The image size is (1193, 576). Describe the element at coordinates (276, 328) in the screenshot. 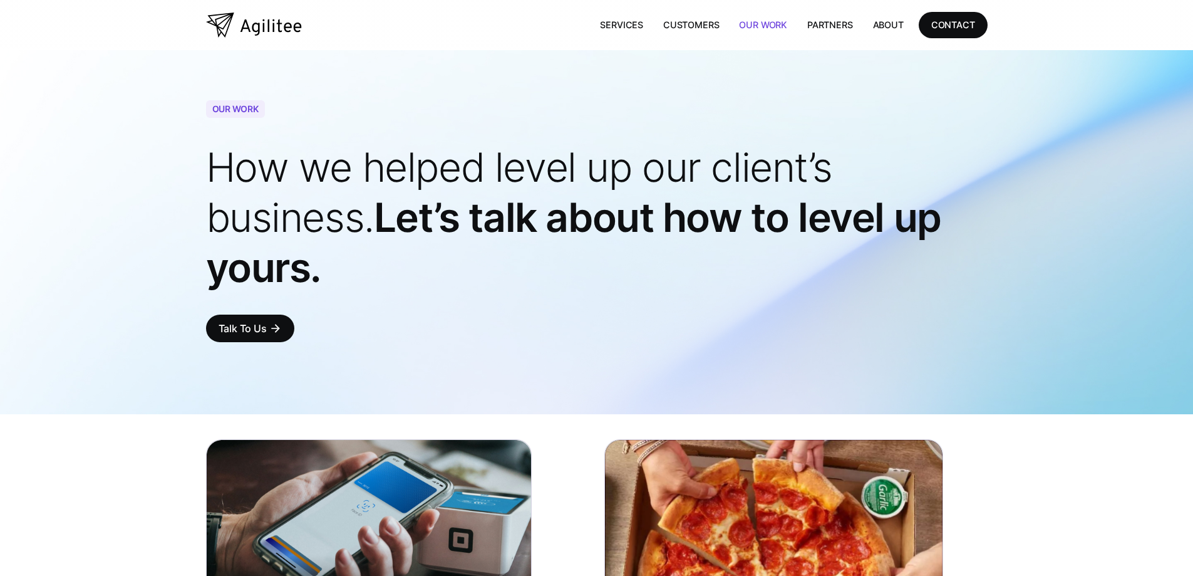

I see `div: arrow_forward` at that location.